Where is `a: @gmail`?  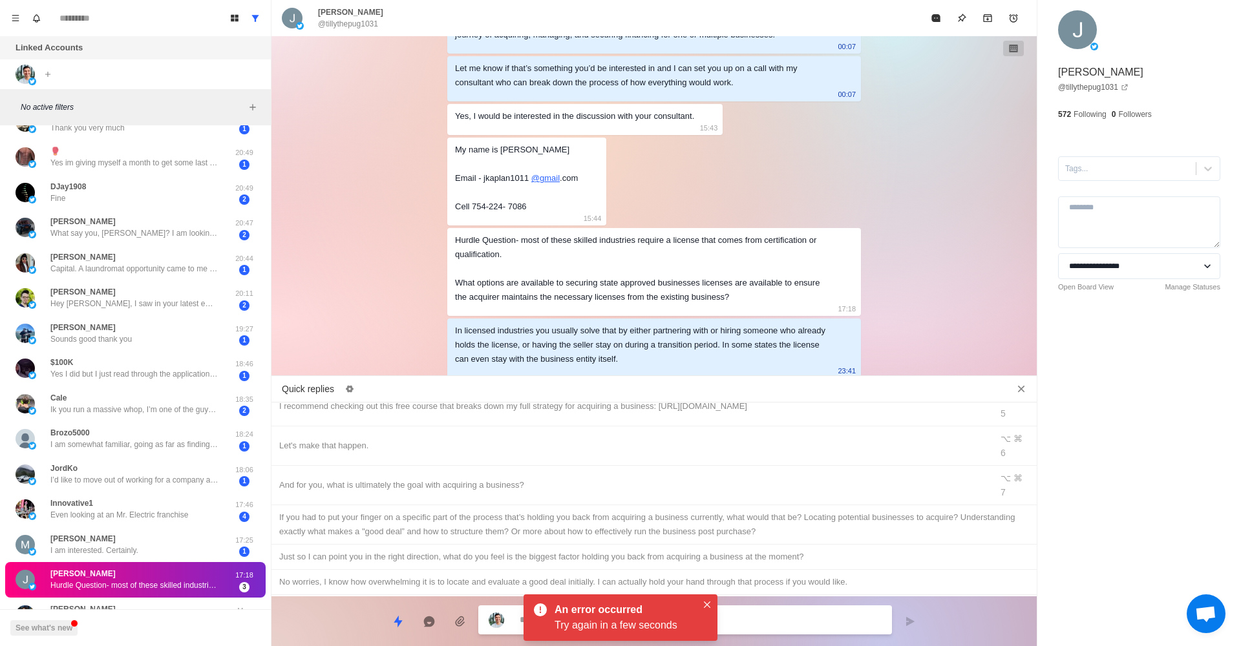 a: @gmail is located at coordinates (545, 178).